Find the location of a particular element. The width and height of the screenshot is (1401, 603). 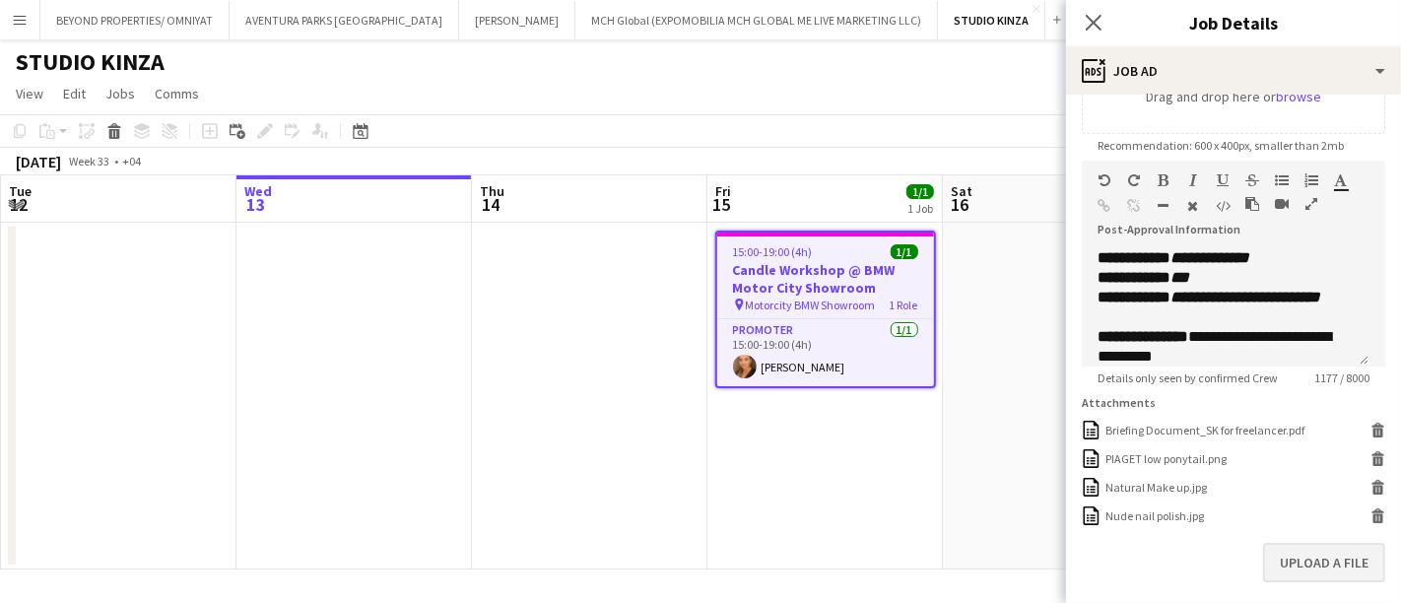

div: 1 Job is located at coordinates (920, 208).